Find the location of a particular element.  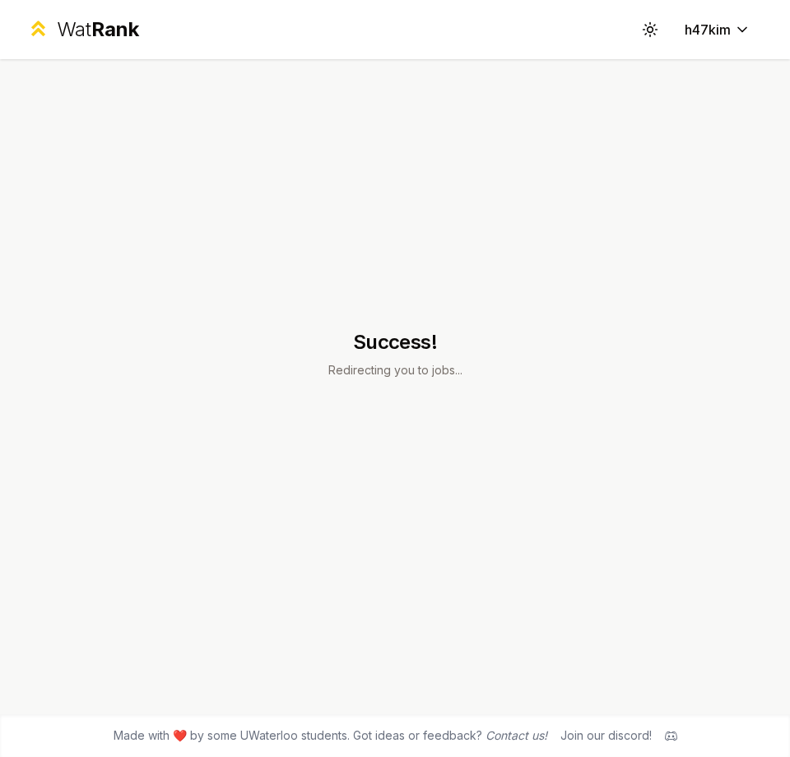

div: Join our discord! is located at coordinates (605, 735).